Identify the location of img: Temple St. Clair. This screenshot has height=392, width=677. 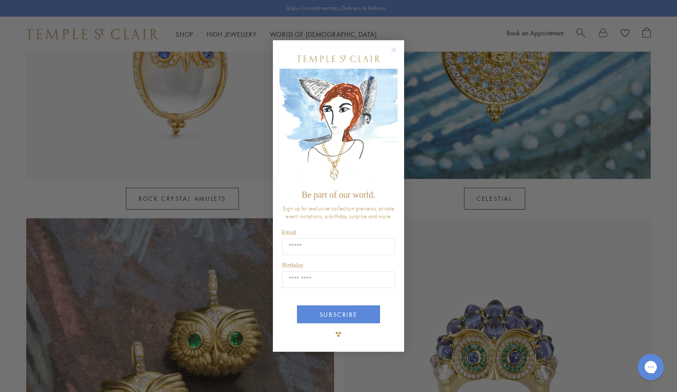
(339, 59).